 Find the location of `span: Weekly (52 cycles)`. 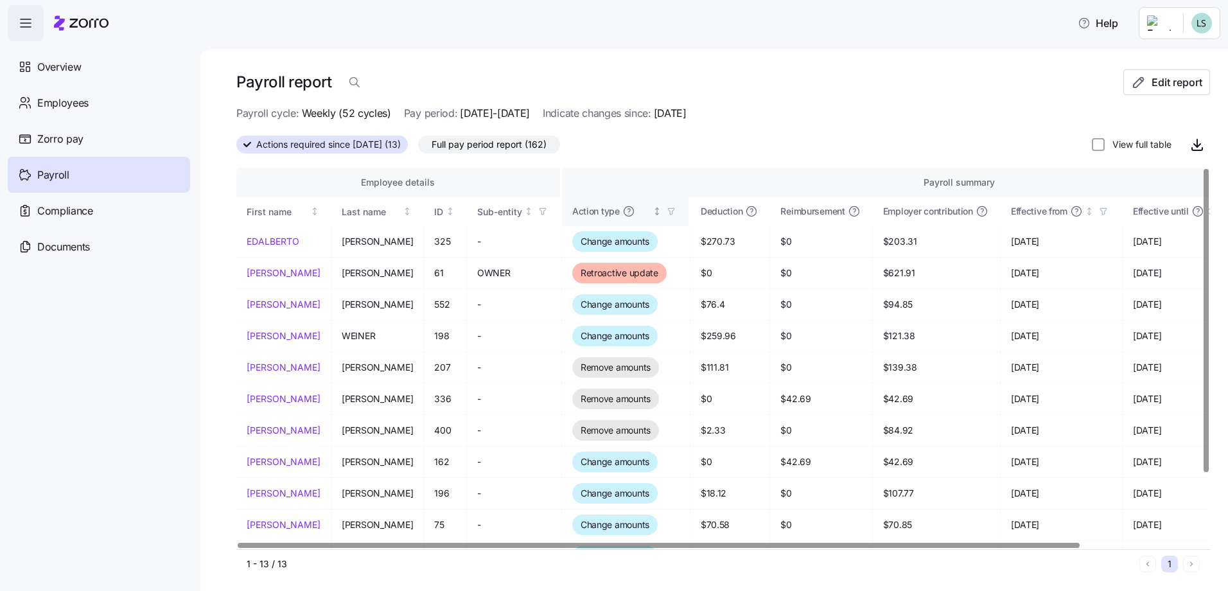

span: Weekly (52 cycles) is located at coordinates (346, 113).